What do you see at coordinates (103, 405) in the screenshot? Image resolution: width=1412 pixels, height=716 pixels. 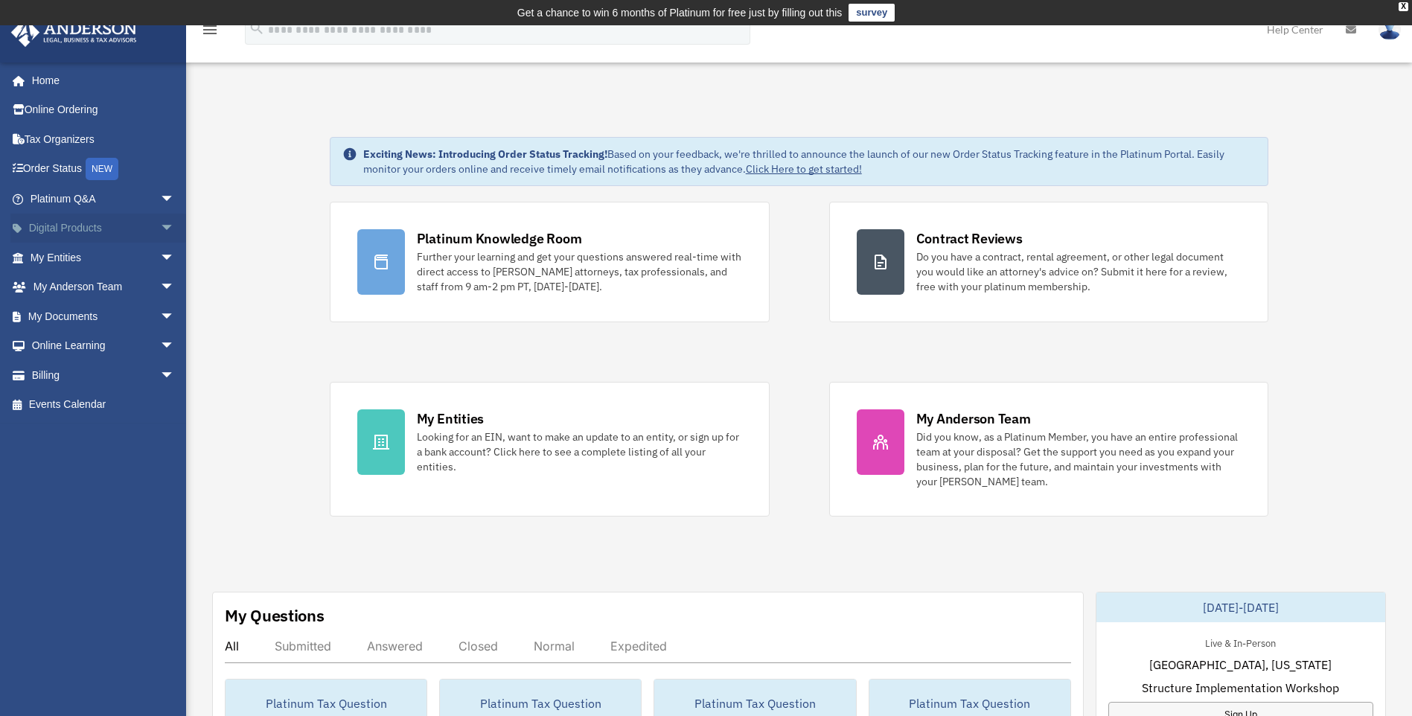 I see `a: Events Calendar` at bounding box center [103, 405].